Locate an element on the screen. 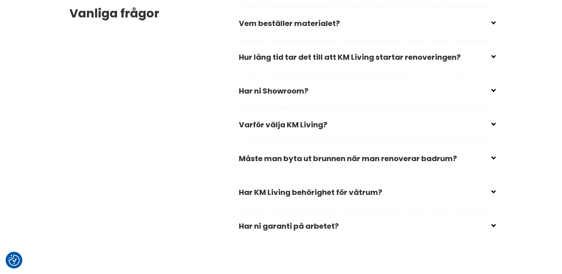 This screenshot has width=562, height=274. h2: Vem beställer materialet? is located at coordinates (366, 26).